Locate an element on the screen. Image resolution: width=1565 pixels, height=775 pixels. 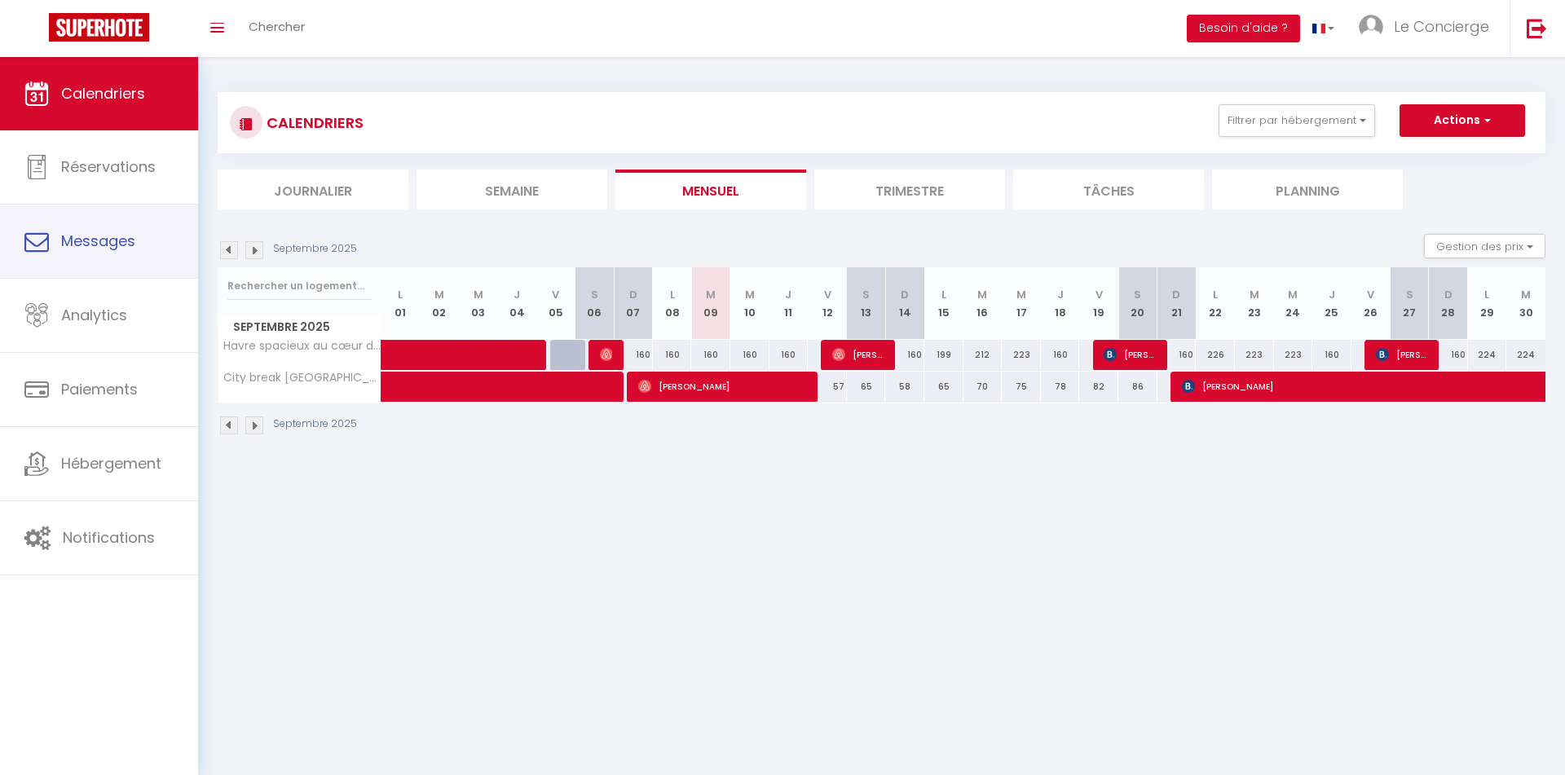
div: 82 is located at coordinates (1099, 386).